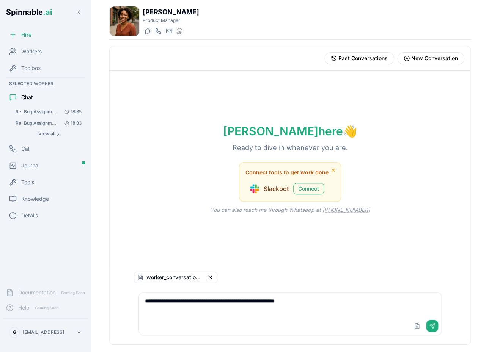 The width and height of the screenshot is (489, 352). I want to click on p: Ready to dive in whenever you are., so click(290, 148).